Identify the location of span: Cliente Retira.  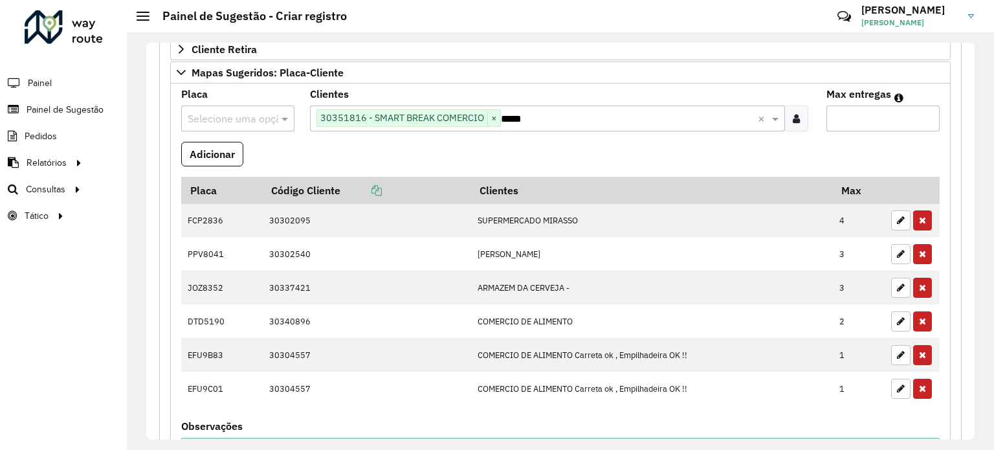
(224, 49).